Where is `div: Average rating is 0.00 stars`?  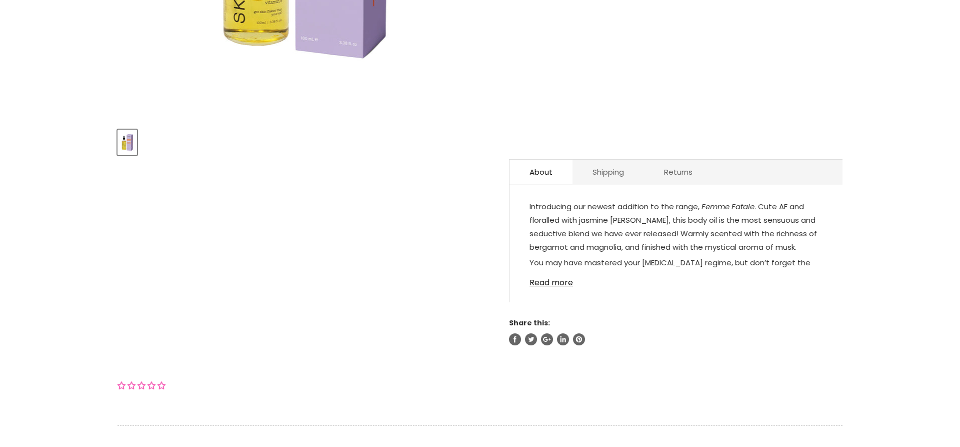
div: Average rating is 0.00 stars is located at coordinates (142, 385).